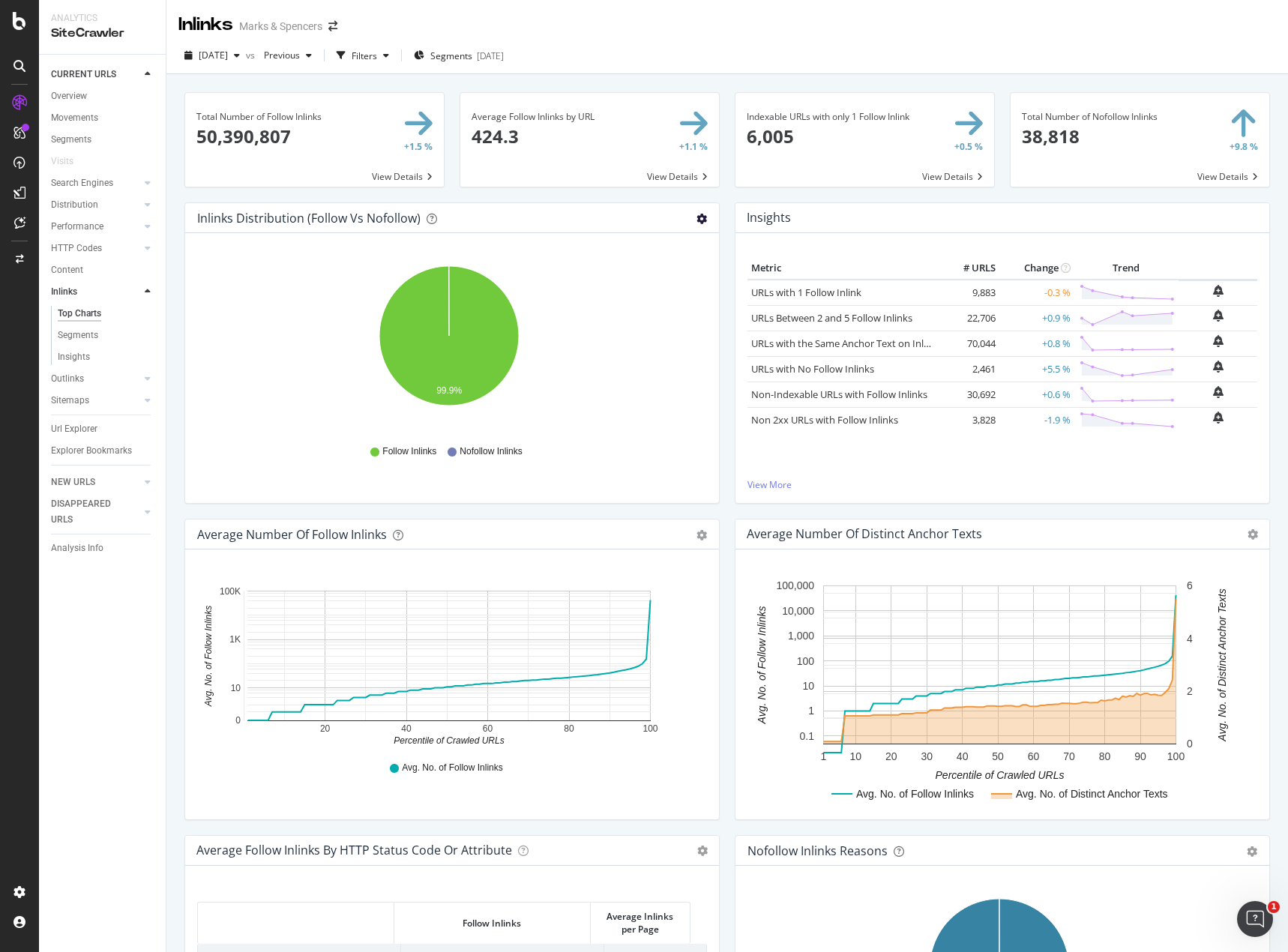 The height and width of the screenshot is (952, 1288). Describe the element at coordinates (95, 512) in the screenshot. I see `a: DISAPPEARED URLS` at that location.